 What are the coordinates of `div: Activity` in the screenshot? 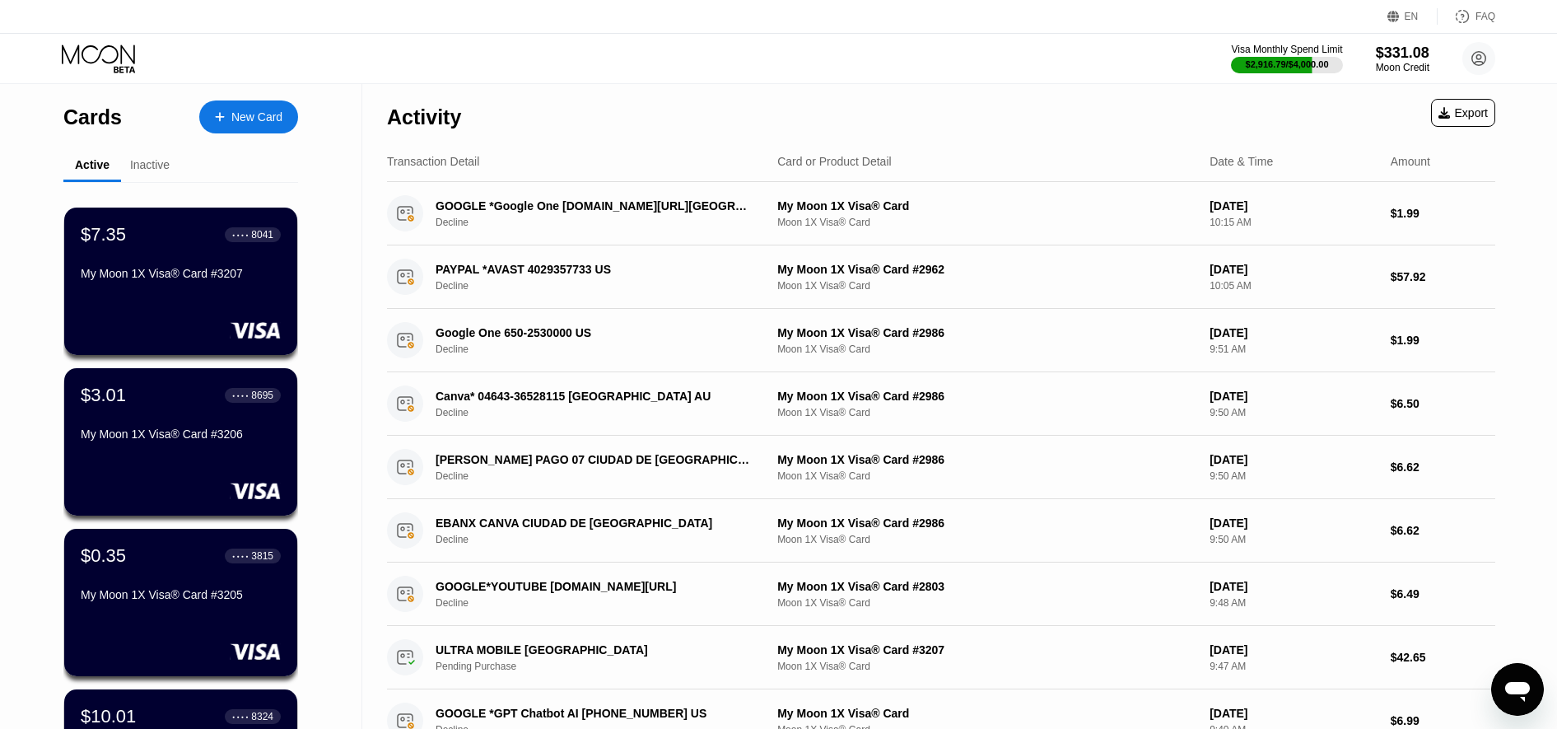 It's located at (424, 117).